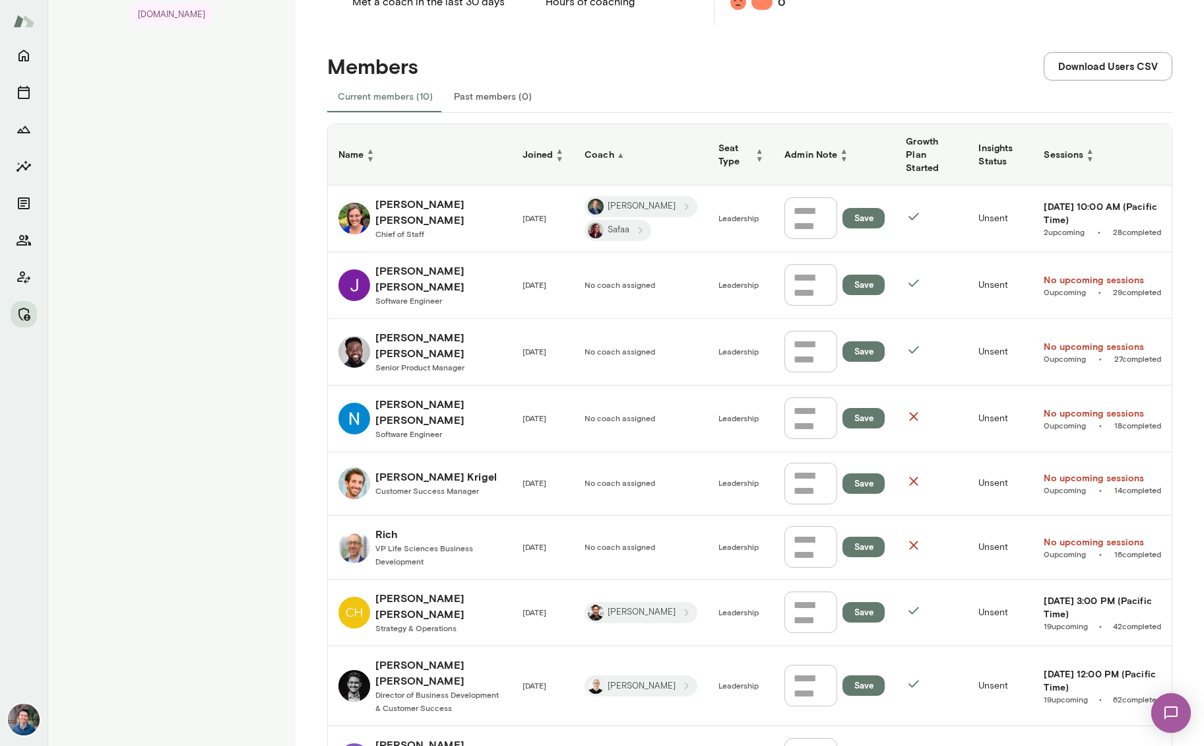 The image size is (1204, 746). Describe the element at coordinates (427, 490) in the screenshot. I see `span: Customer Success Manager` at that location.